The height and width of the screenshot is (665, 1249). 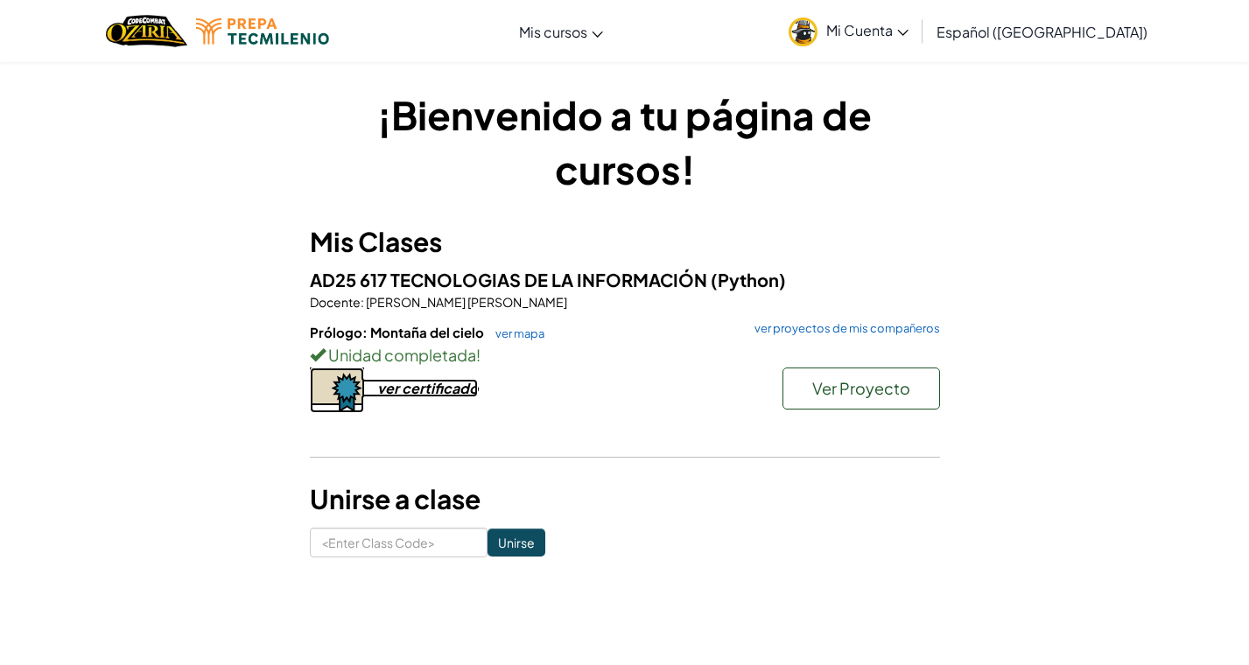 What do you see at coordinates (515, 333) in the screenshot?
I see `a: ver mapa` at bounding box center [515, 333].